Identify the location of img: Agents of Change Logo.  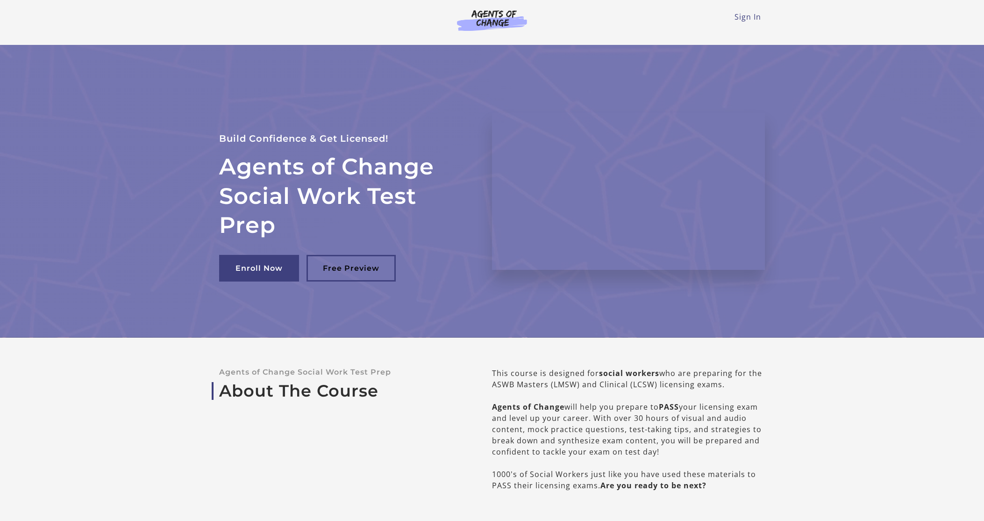
(492, 20).